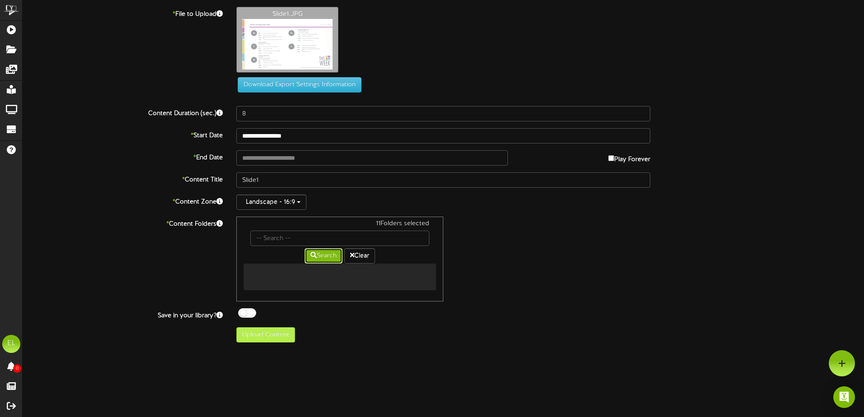  Describe the element at coordinates (611, 158) in the screenshot. I see `input: Play Forever` at that location.